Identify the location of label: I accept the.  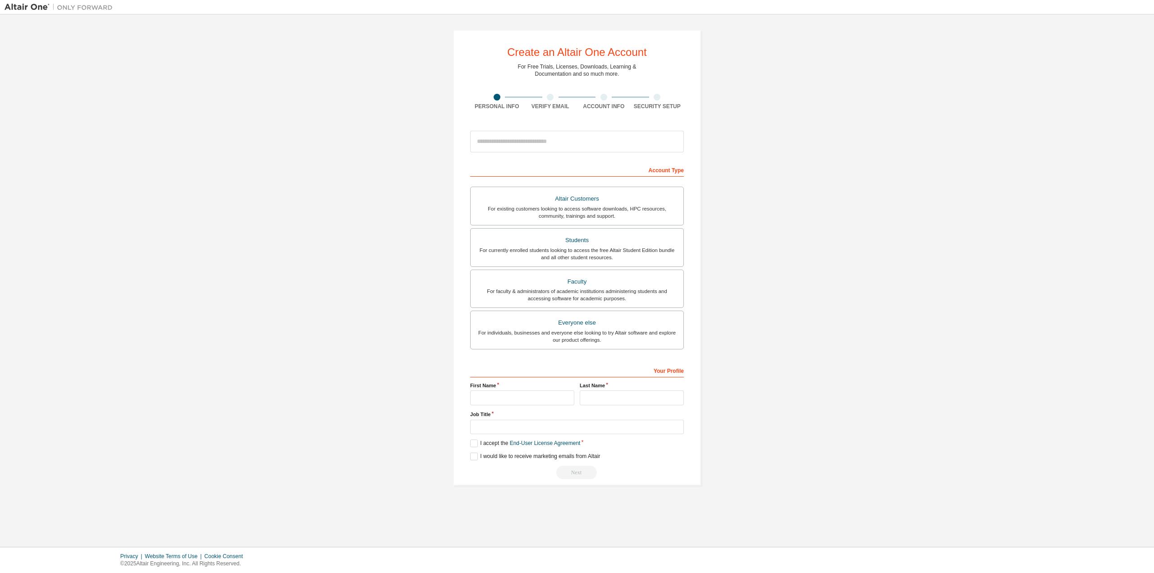
(525, 443).